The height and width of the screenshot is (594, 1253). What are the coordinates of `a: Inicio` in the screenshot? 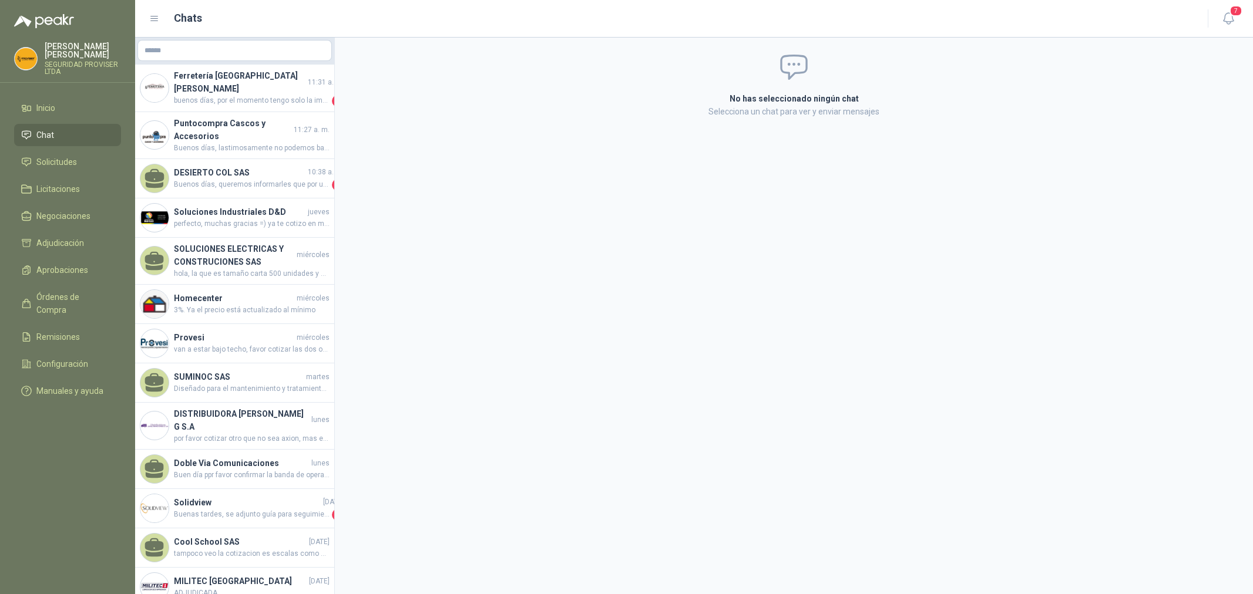 It's located at (68, 108).